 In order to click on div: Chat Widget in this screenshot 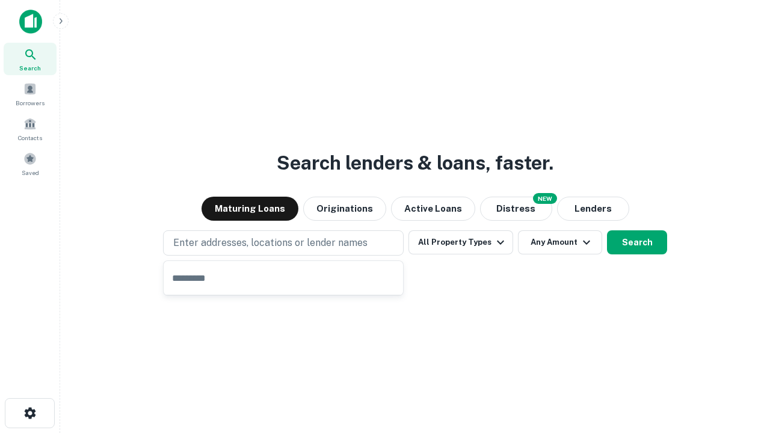, I will do `click(739, 366)`.